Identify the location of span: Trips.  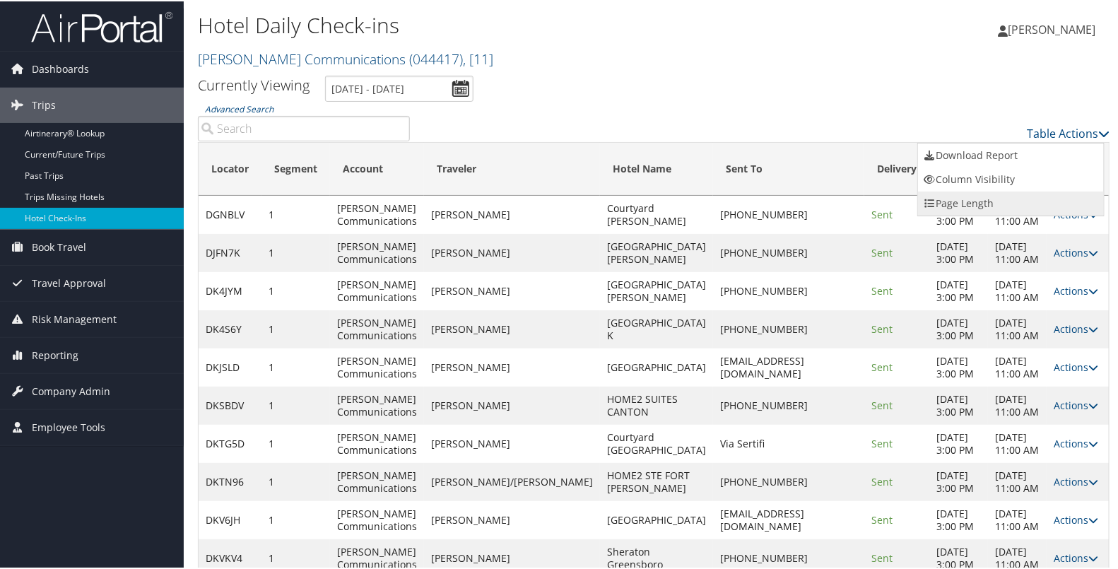
(44, 104).